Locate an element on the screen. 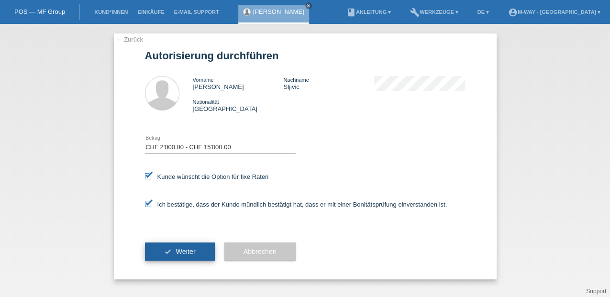 This screenshot has width=610, height=297. button: Abbrechen is located at coordinates (260, 252).